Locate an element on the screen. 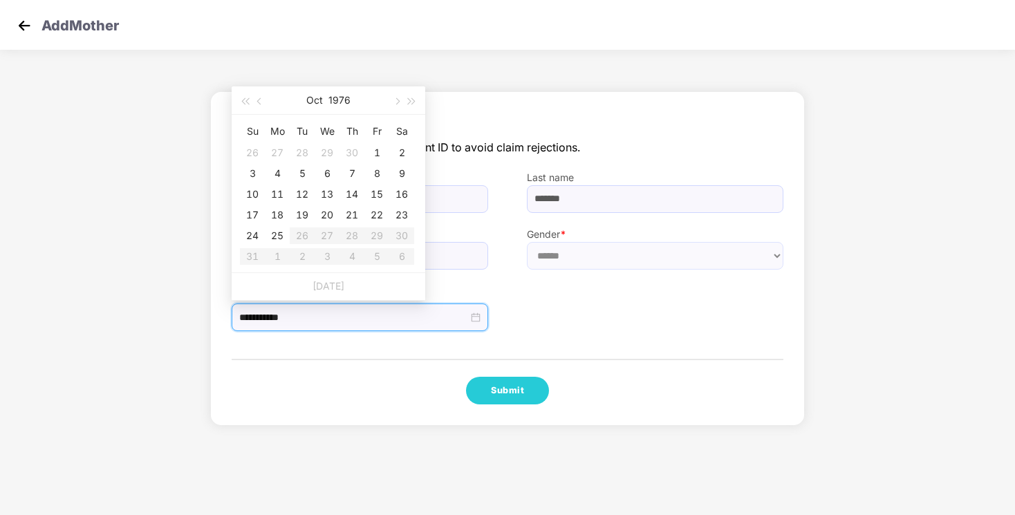 This screenshot has height=515, width=1015. td: 1976-10-20 is located at coordinates (327, 215).